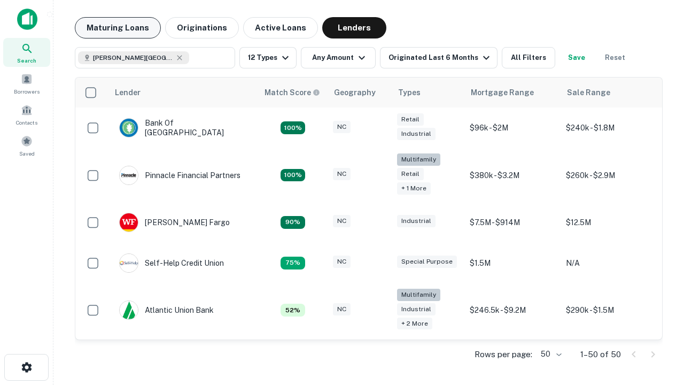 The height and width of the screenshot is (385, 684). What do you see at coordinates (118, 28) in the screenshot?
I see `button: Maturing Loans` at bounding box center [118, 28].